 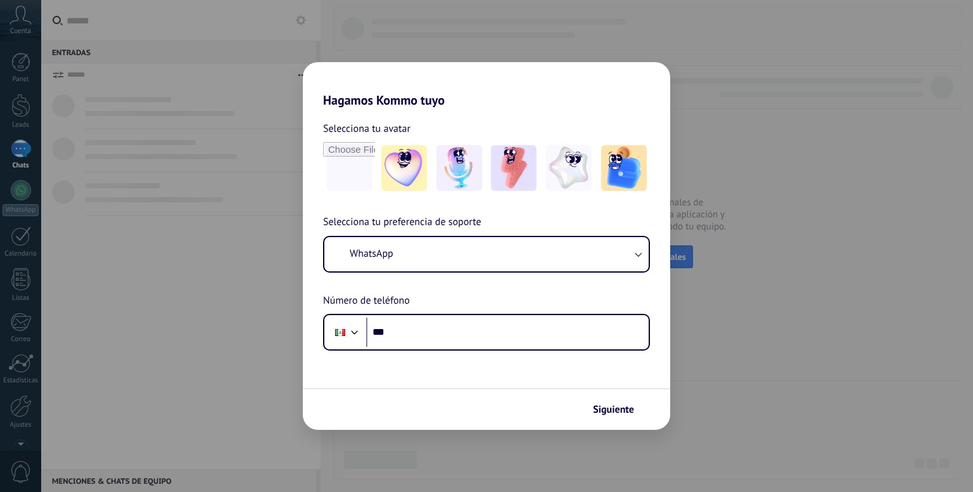 I want to click on button: WhatsApp, so click(x=487, y=254).